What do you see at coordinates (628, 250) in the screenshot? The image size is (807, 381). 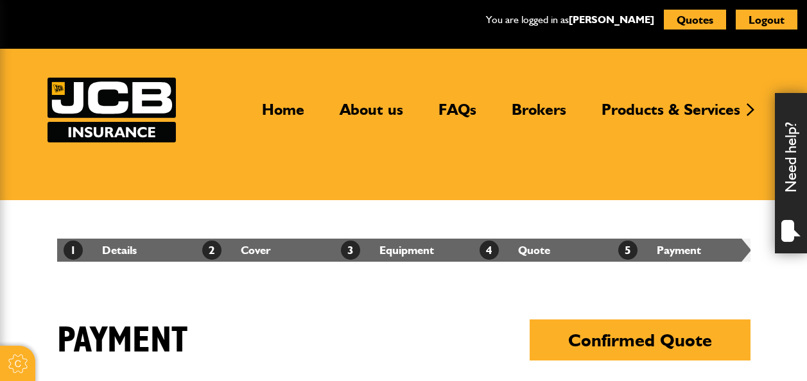 I see `span: 5` at bounding box center [628, 250].